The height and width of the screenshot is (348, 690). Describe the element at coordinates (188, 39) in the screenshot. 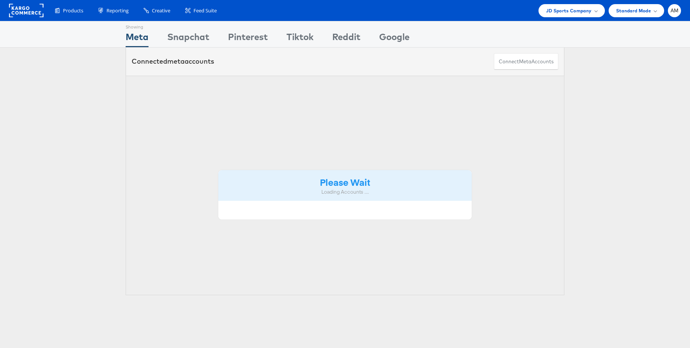

I see `div: Snapchat` at that location.